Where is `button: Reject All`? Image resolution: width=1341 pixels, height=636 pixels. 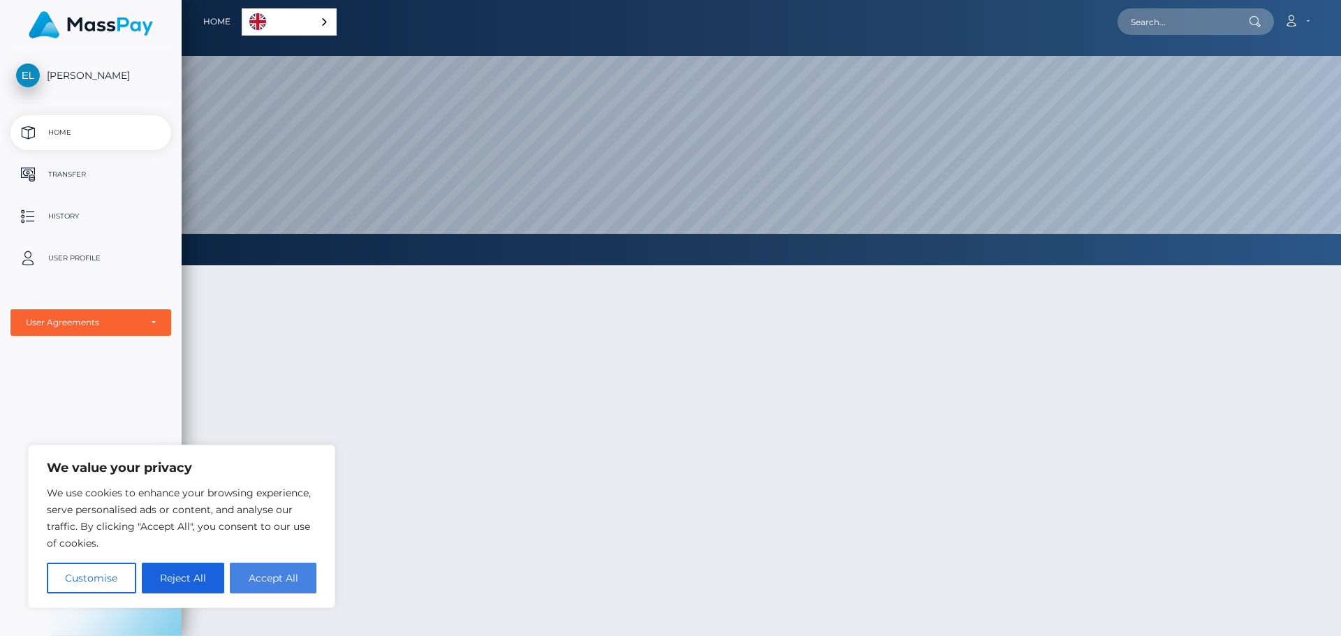
button: Reject All is located at coordinates (183, 578).